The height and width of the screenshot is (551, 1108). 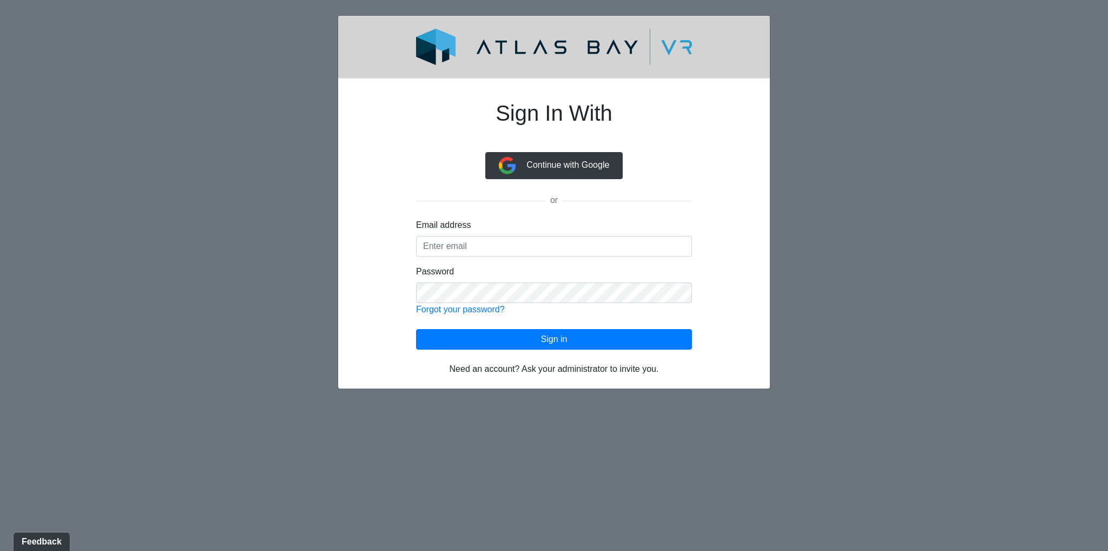 I want to click on input: Enter email, so click(x=554, y=246).